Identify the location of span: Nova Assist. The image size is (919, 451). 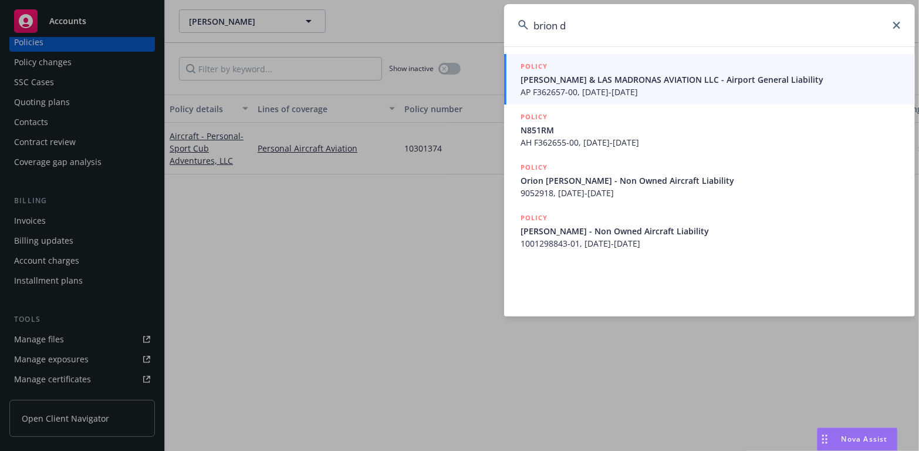
(865, 439).